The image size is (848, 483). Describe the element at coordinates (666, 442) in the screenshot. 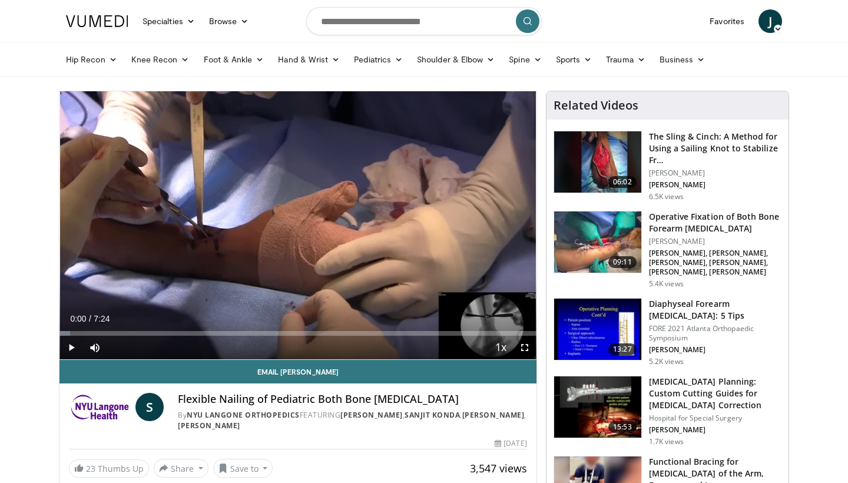

I see `p: 1.7K views` at that location.